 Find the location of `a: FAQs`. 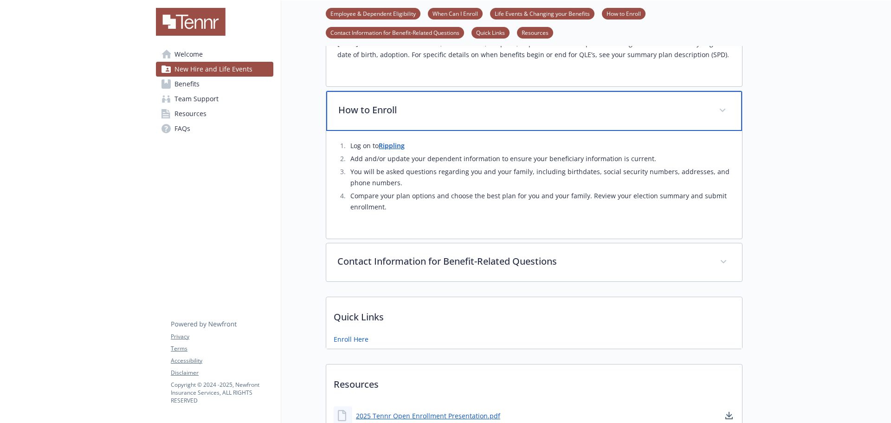

a: FAQs is located at coordinates (215, 129).